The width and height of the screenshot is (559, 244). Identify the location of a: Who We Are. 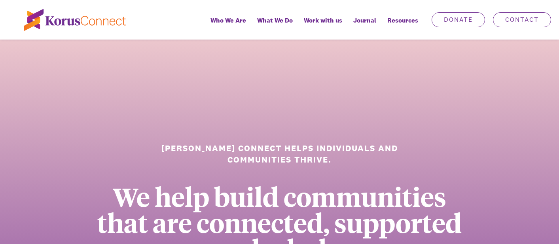
(228, 25).